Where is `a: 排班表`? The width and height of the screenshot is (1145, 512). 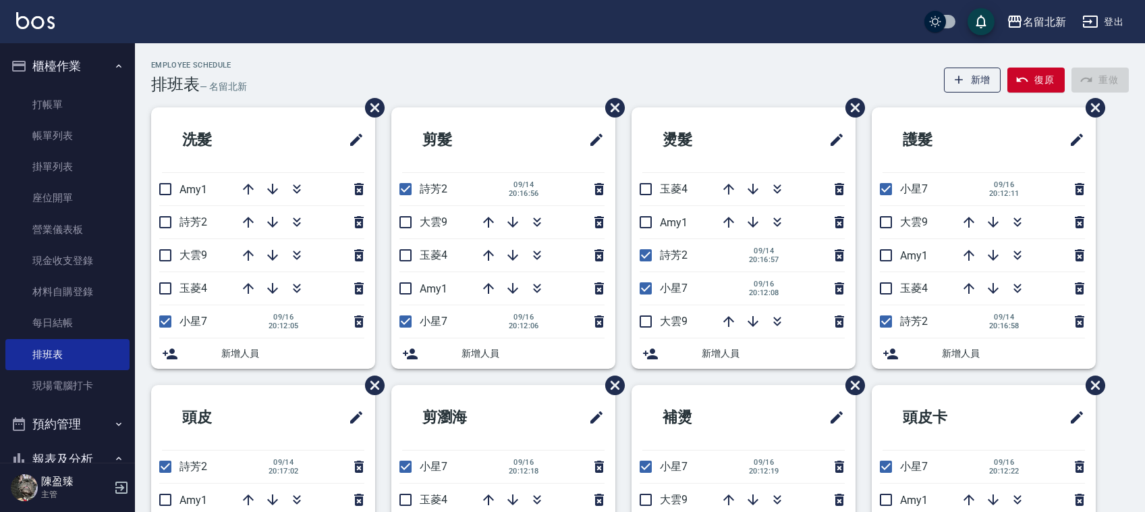
a: 排班表 is located at coordinates (67, 354).